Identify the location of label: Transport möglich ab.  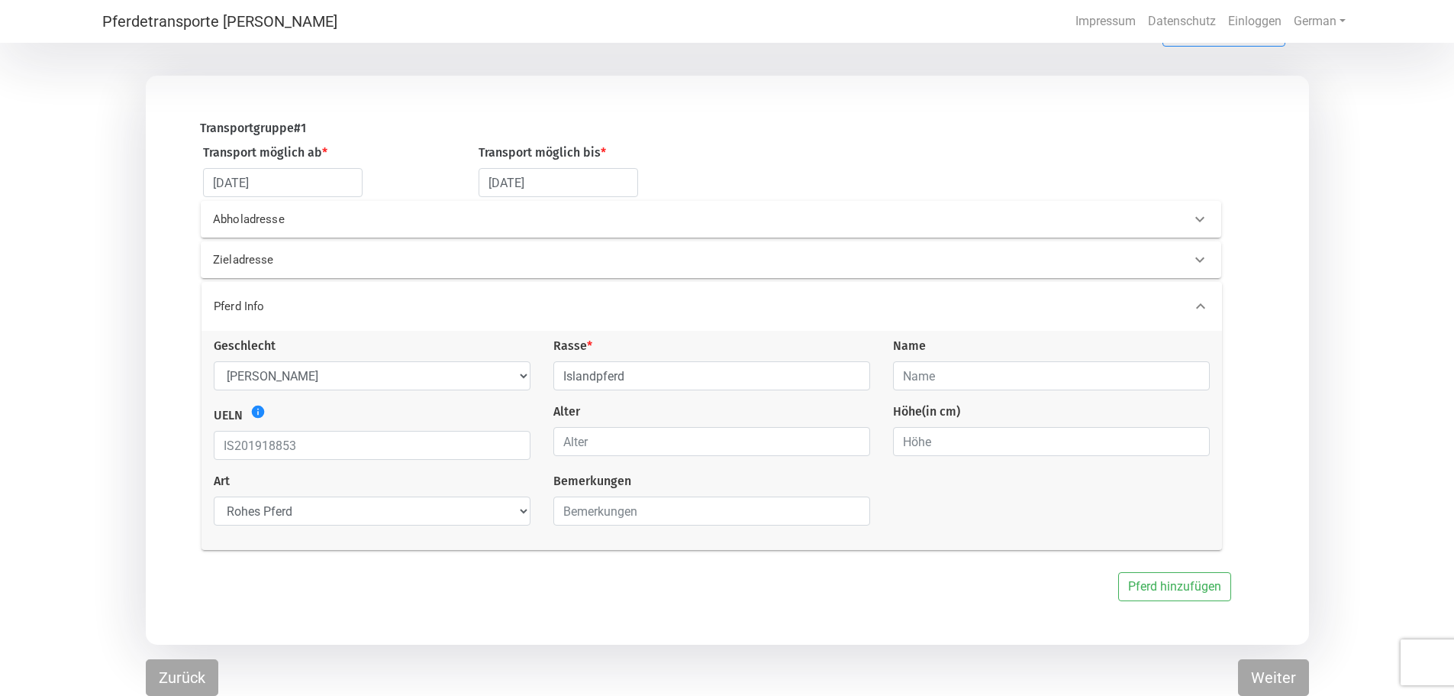
(265, 153).